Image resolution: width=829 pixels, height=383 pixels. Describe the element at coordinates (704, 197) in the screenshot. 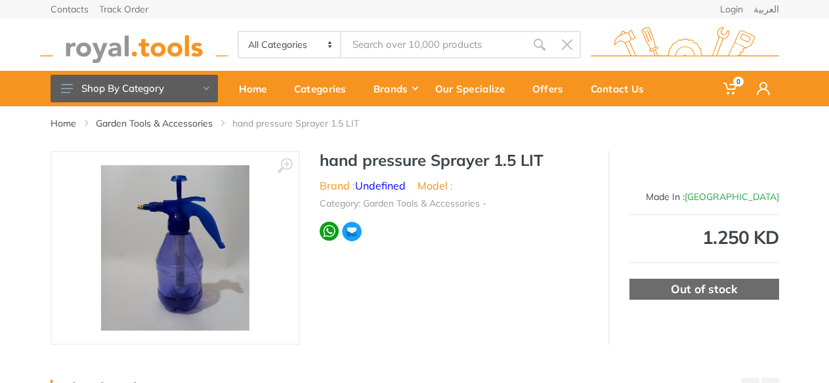

I see `div: Made In :` at that location.